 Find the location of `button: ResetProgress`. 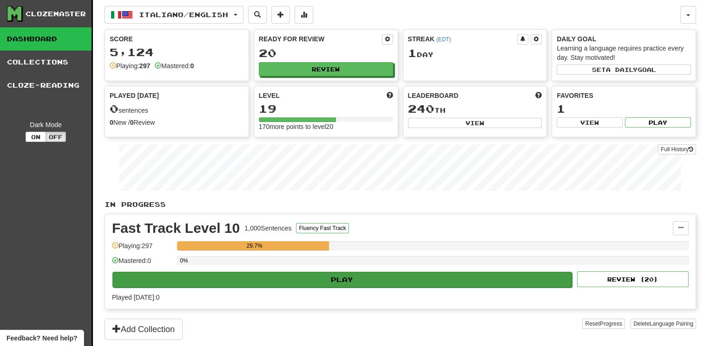

button: ResetProgress is located at coordinates (603, 324).